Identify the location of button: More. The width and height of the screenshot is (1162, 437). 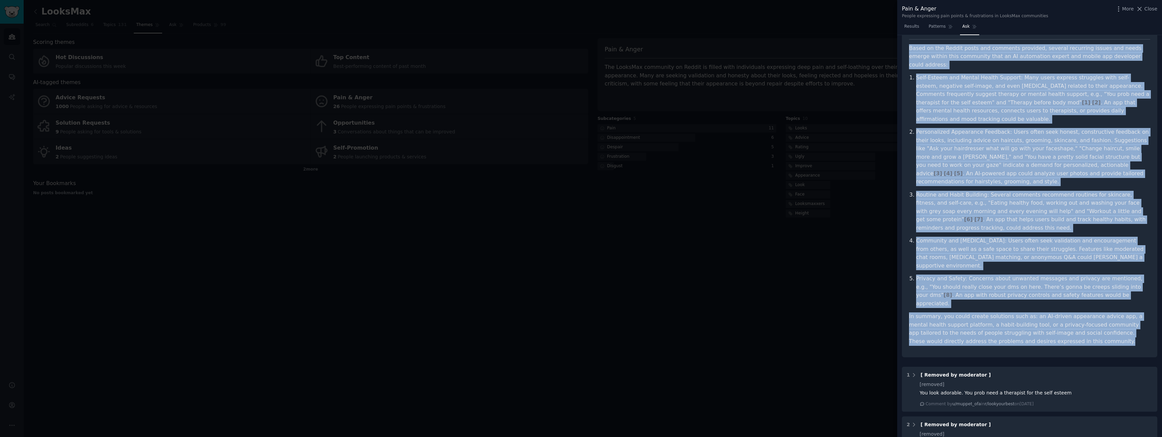
(1124, 9).